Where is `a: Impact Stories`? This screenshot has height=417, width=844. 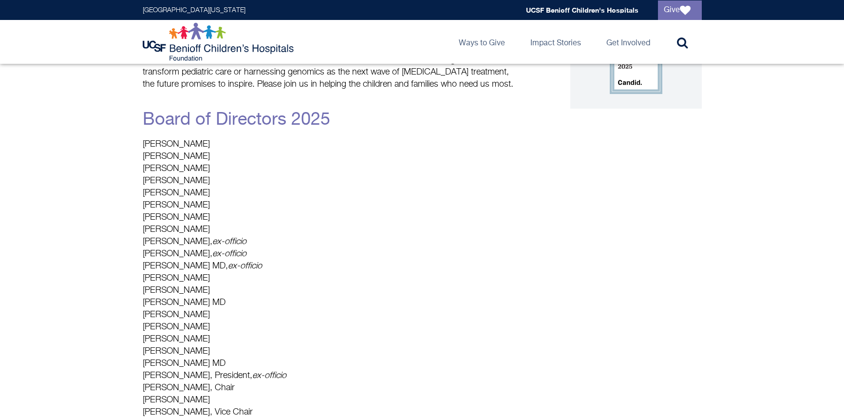
a: Impact Stories is located at coordinates (555, 42).